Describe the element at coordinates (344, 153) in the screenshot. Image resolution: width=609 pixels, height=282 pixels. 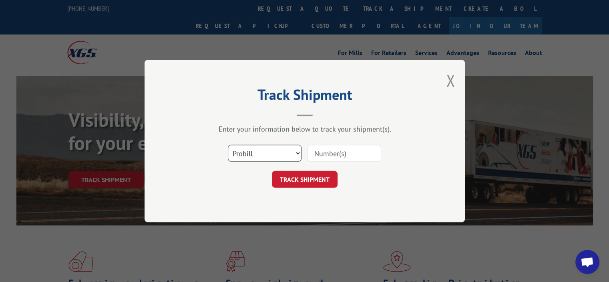
I see `input: Number(s)` at that location.